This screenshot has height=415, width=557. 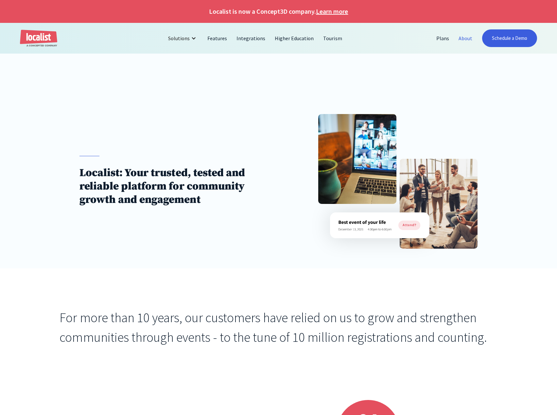 What do you see at coordinates (169, 186) in the screenshot?
I see `h1: Localist: Your trusted, tested and reliable platform for community growth and engagement` at bounding box center [169, 186].